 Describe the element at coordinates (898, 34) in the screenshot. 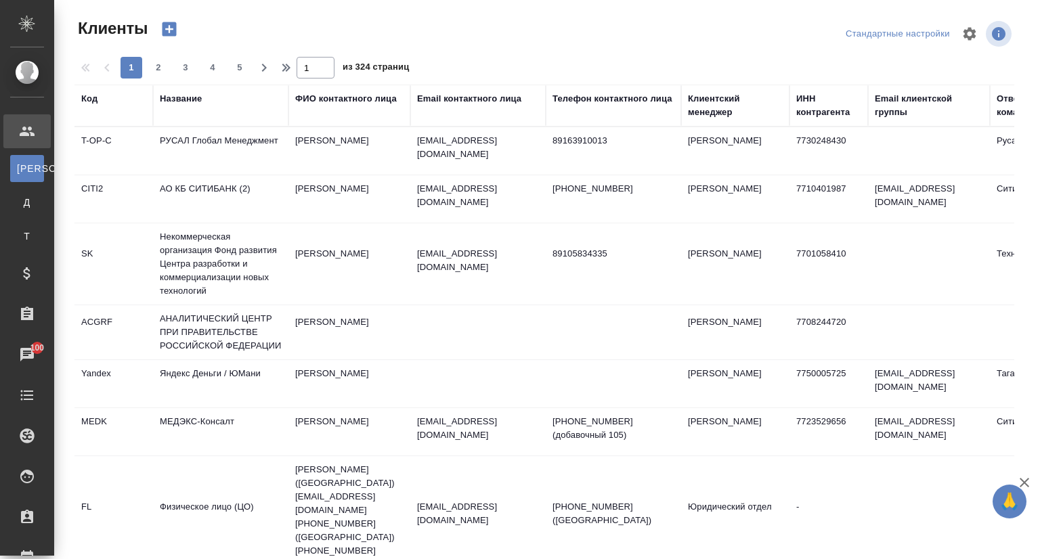

I see `div: split button` at that location.